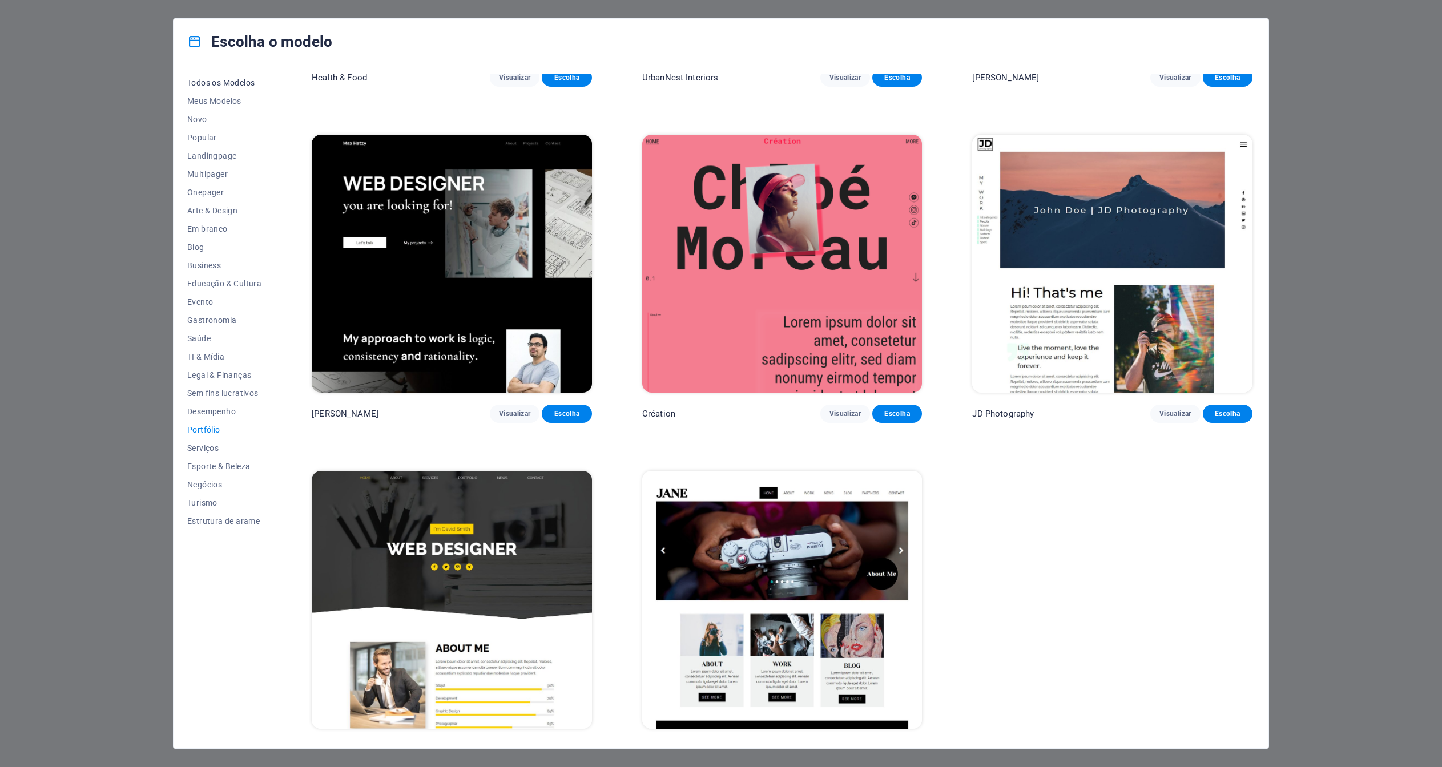  Describe the element at coordinates (224, 156) in the screenshot. I see `button: Landingpage` at that location.